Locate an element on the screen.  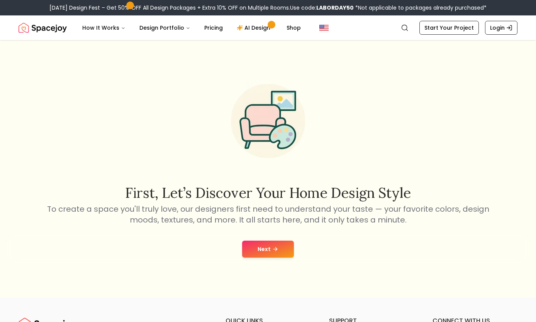
img: United States is located at coordinates (324, 28).